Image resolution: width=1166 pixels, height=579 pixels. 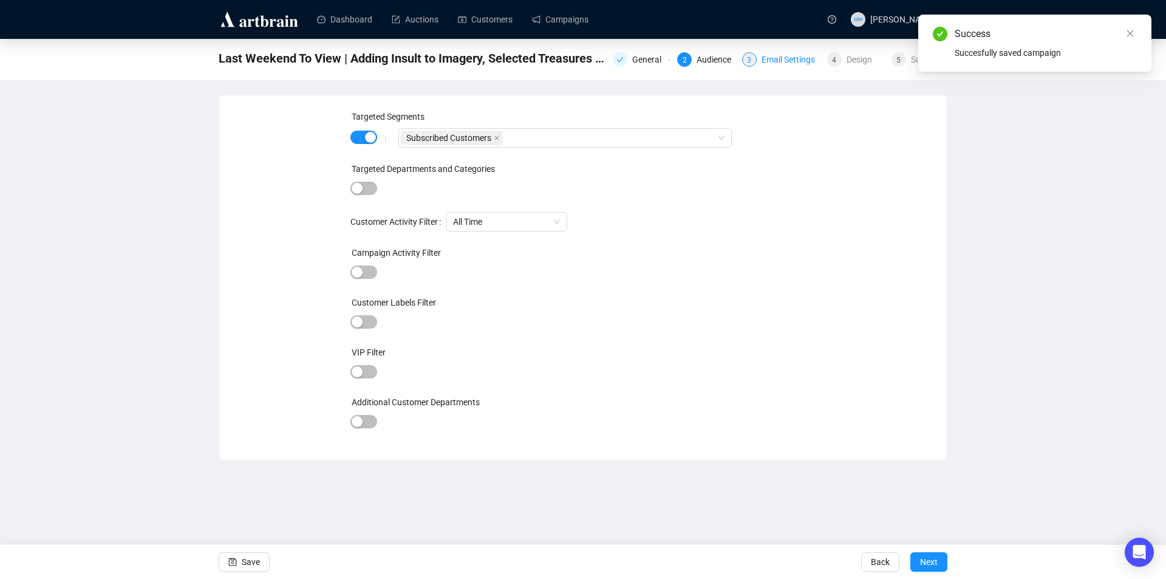 What do you see at coordinates (244, 562) in the screenshot?
I see `button: Save` at bounding box center [244, 562].